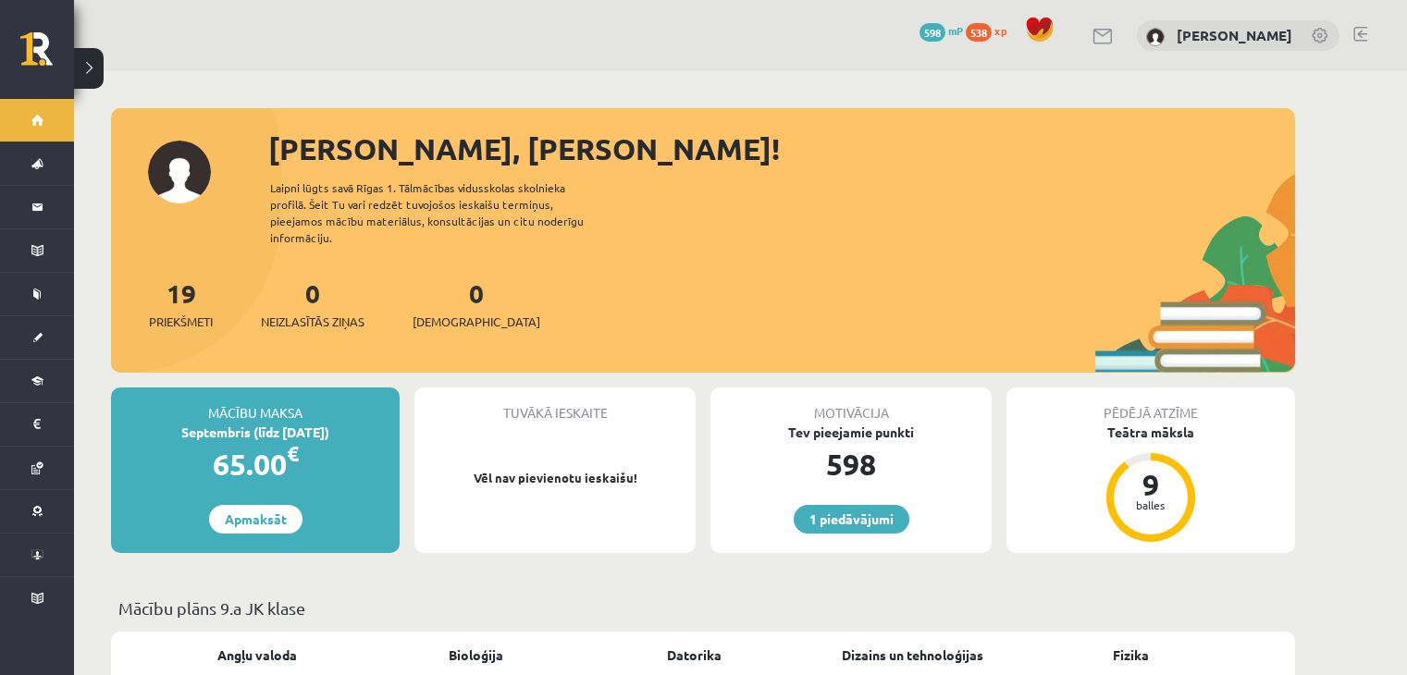 This screenshot has height=675, width=1407. I want to click on a: Bioloģija, so click(475, 655).